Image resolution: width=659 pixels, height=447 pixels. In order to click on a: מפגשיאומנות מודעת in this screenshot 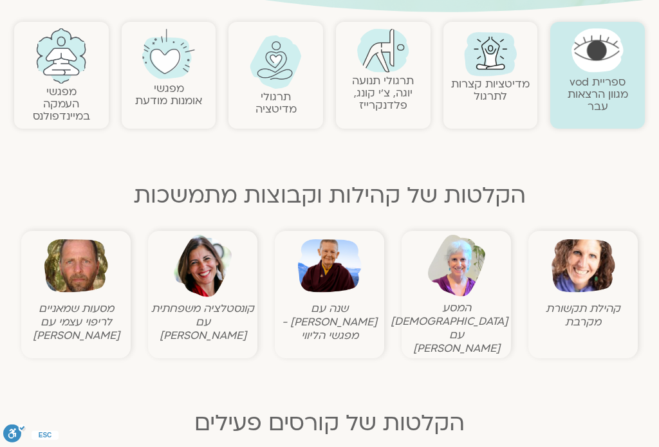, I will do `click(169, 95)`.